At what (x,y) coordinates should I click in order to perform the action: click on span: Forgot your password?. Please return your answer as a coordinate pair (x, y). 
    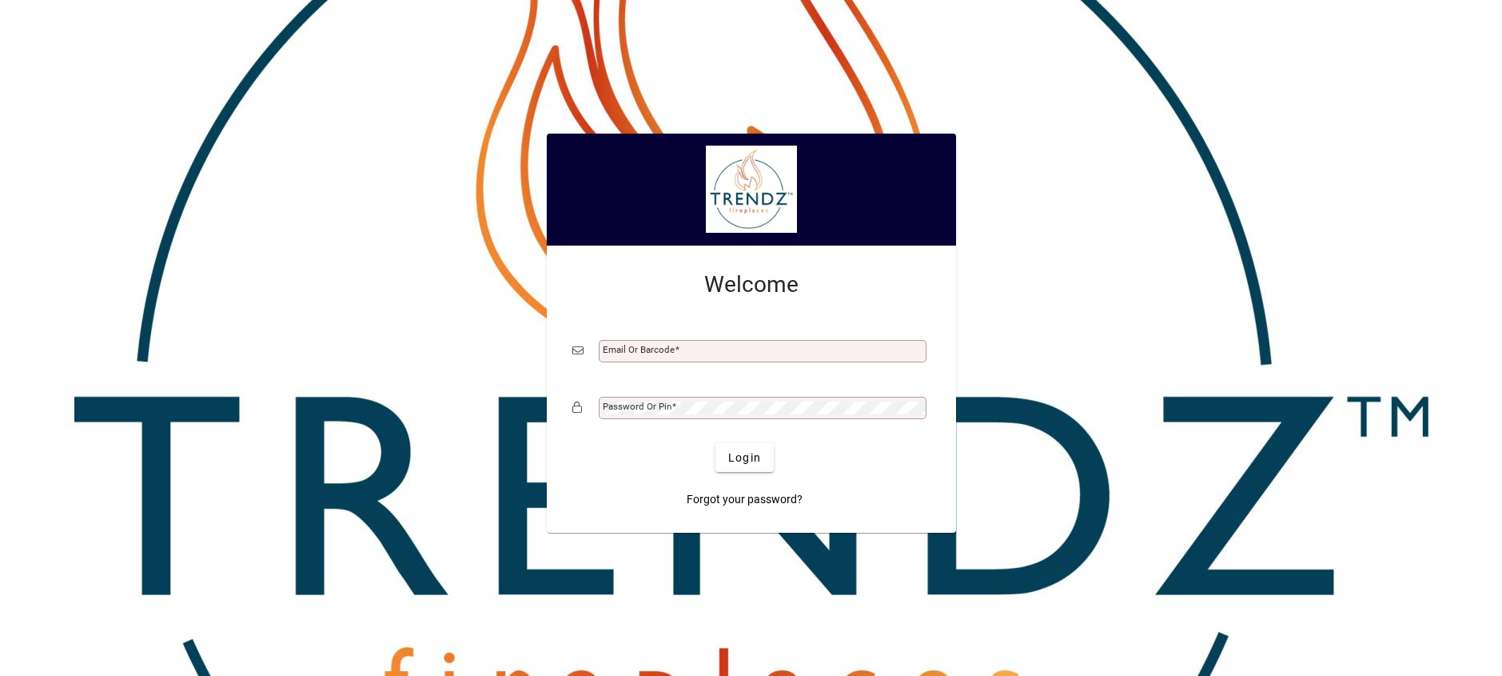
    Looking at the image, I should click on (744, 499).